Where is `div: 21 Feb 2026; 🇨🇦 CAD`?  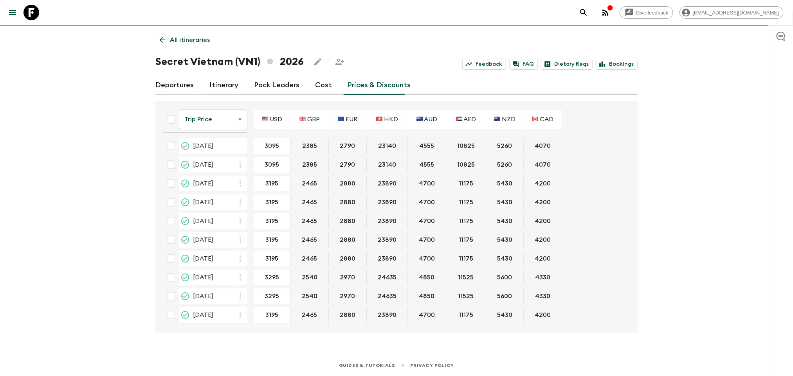 div: 21 Feb 2026; 🇨🇦 CAD is located at coordinates (542, 202).